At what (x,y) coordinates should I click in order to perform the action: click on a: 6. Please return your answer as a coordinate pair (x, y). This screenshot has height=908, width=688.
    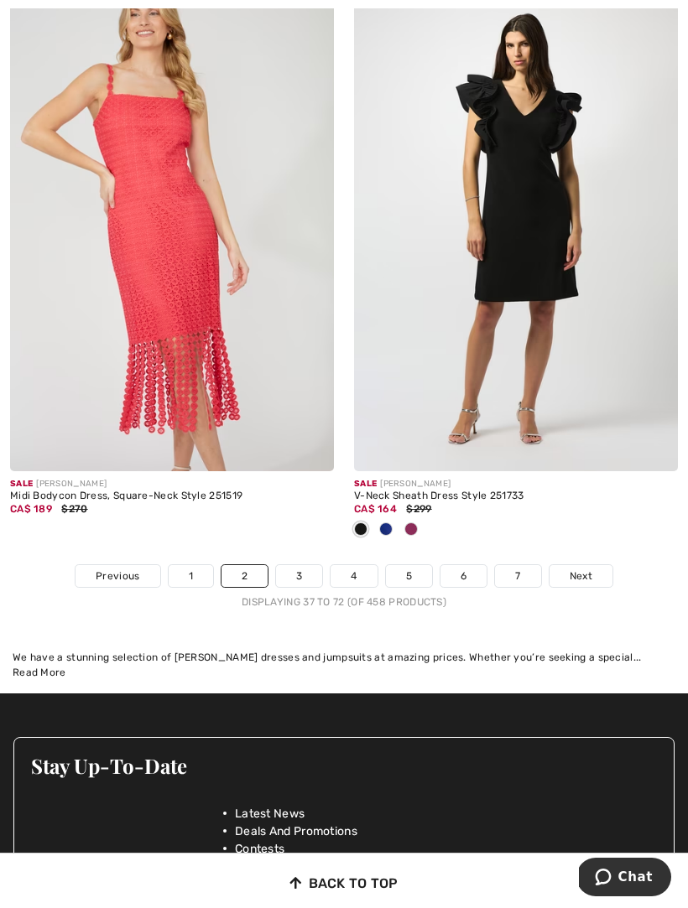
    Looking at the image, I should click on (463, 576).